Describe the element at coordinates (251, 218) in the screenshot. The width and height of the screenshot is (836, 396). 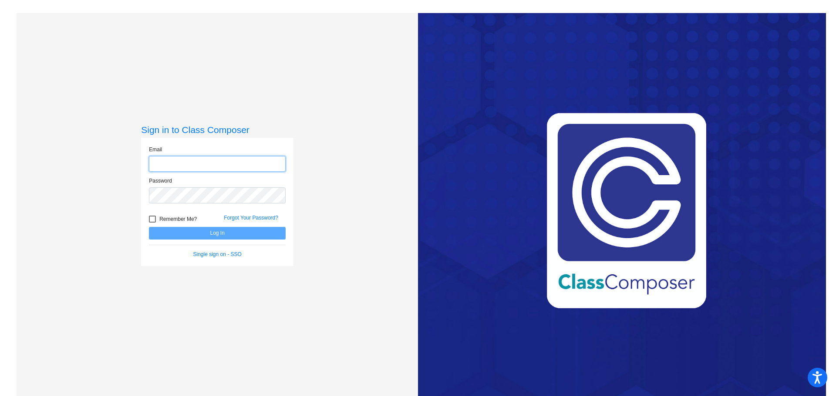
I see `a: Forgot Your Password?` at that location.